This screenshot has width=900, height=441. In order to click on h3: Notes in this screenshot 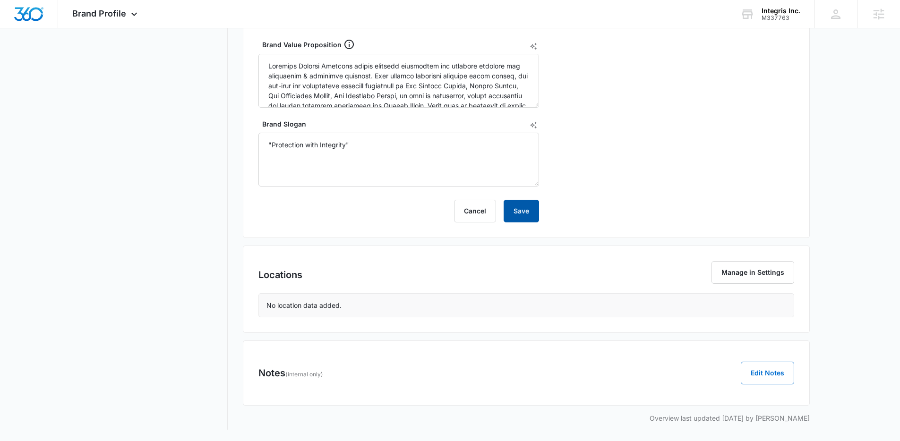, I will do `click(290, 373)`.